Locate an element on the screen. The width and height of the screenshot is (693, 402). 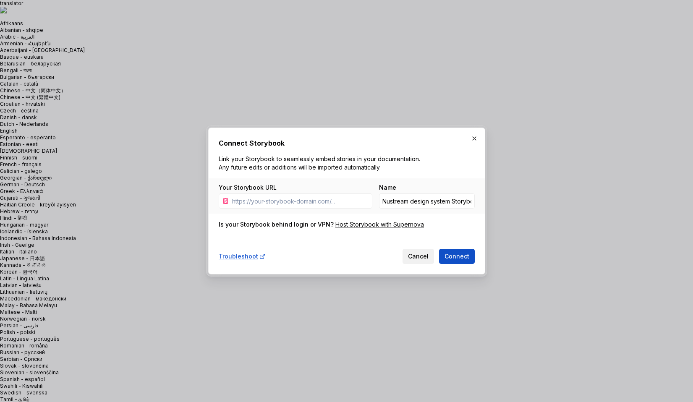
label: Name is located at coordinates (387, 188).